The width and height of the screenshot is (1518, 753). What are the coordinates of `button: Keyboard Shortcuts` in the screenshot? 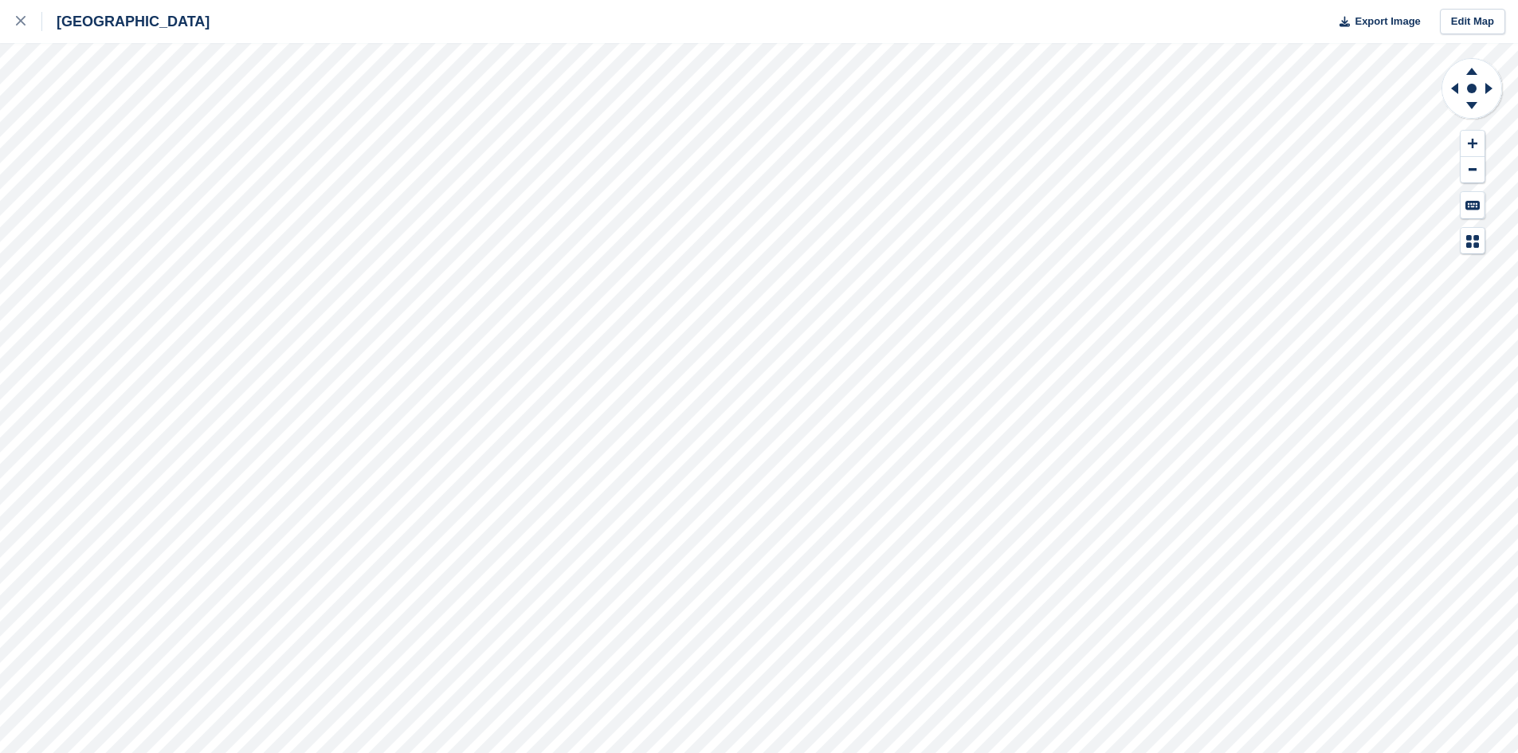 It's located at (1473, 205).